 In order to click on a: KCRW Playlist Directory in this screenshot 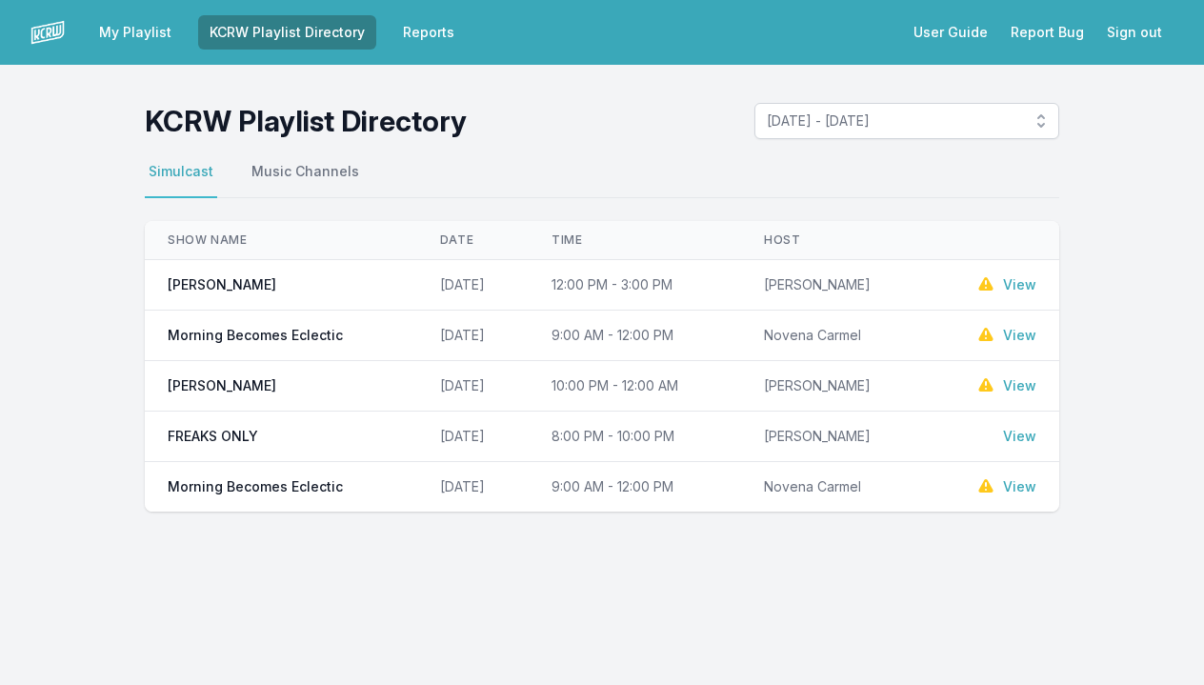, I will do `click(287, 32)`.